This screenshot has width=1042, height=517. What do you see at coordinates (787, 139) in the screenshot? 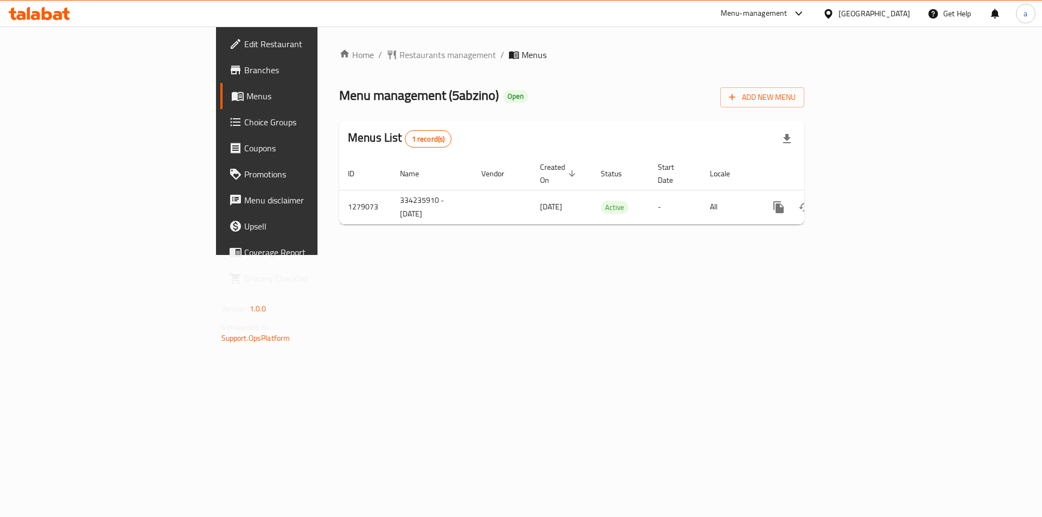
I see `div: Export file` at bounding box center [787, 139].